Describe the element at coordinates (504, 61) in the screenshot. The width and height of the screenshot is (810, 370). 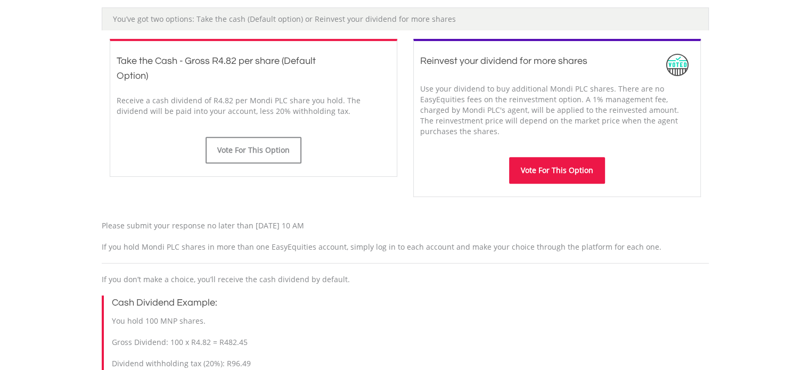
I see `span: Reinvest your dividend for more shares` at that location.